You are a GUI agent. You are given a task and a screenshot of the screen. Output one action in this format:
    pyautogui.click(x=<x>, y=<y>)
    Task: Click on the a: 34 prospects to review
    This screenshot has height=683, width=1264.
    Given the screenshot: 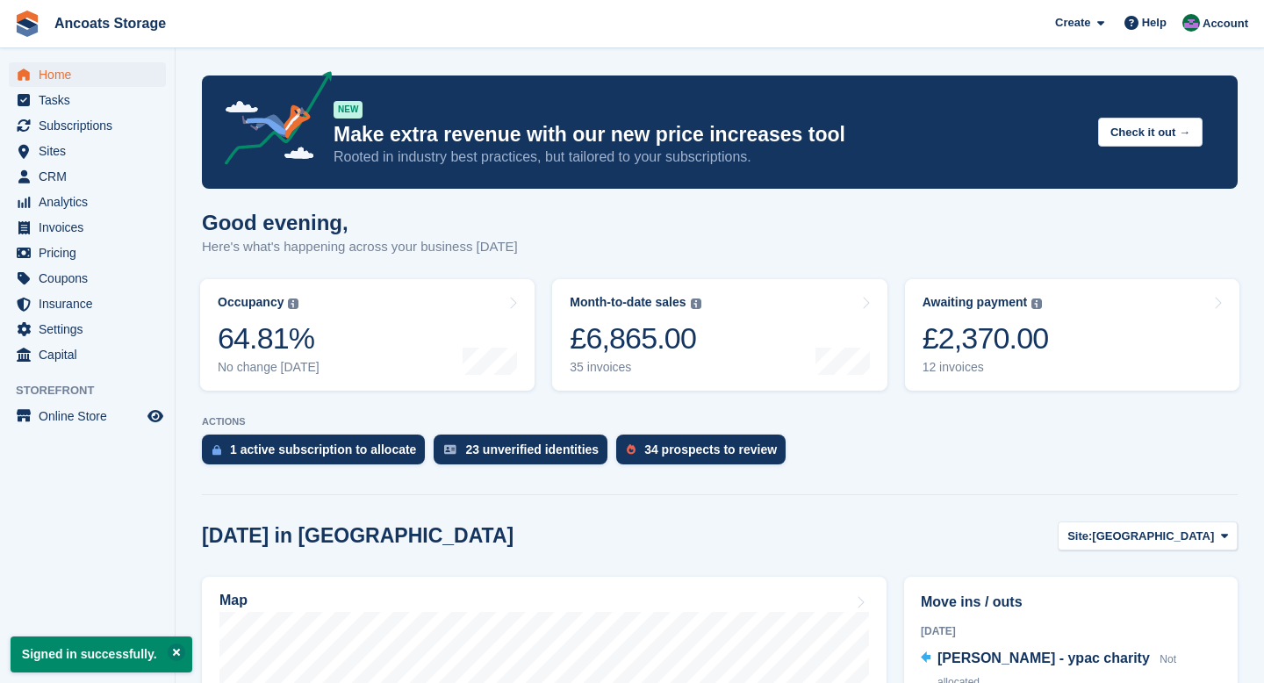 What is the action you would take?
    pyautogui.click(x=705, y=454)
    